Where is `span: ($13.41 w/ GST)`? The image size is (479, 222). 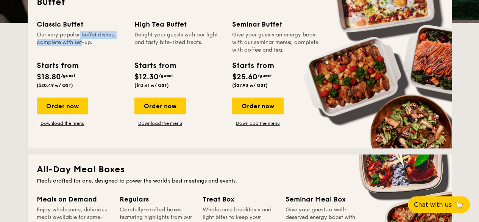 span: ($13.41 w/ GST) is located at coordinates (152, 85).